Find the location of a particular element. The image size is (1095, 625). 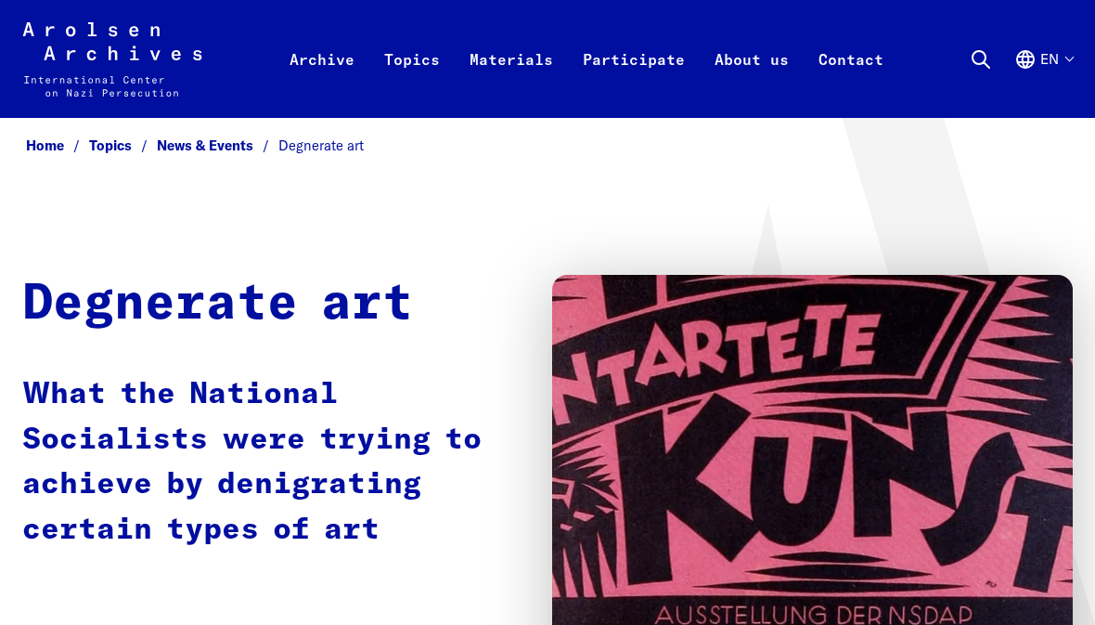

span: Degnerate art is located at coordinates (321, 145).